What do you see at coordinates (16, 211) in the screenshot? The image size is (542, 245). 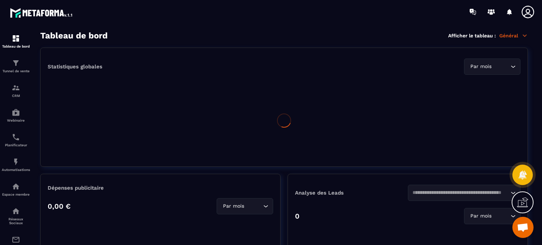 I see `img: social-network` at bounding box center [16, 211].